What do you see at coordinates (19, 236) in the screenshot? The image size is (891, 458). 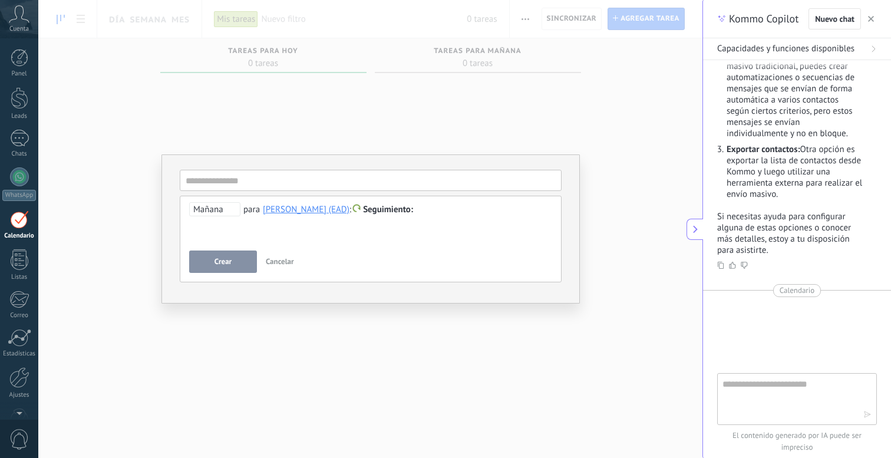 I see `div: Calendario` at bounding box center [19, 236].